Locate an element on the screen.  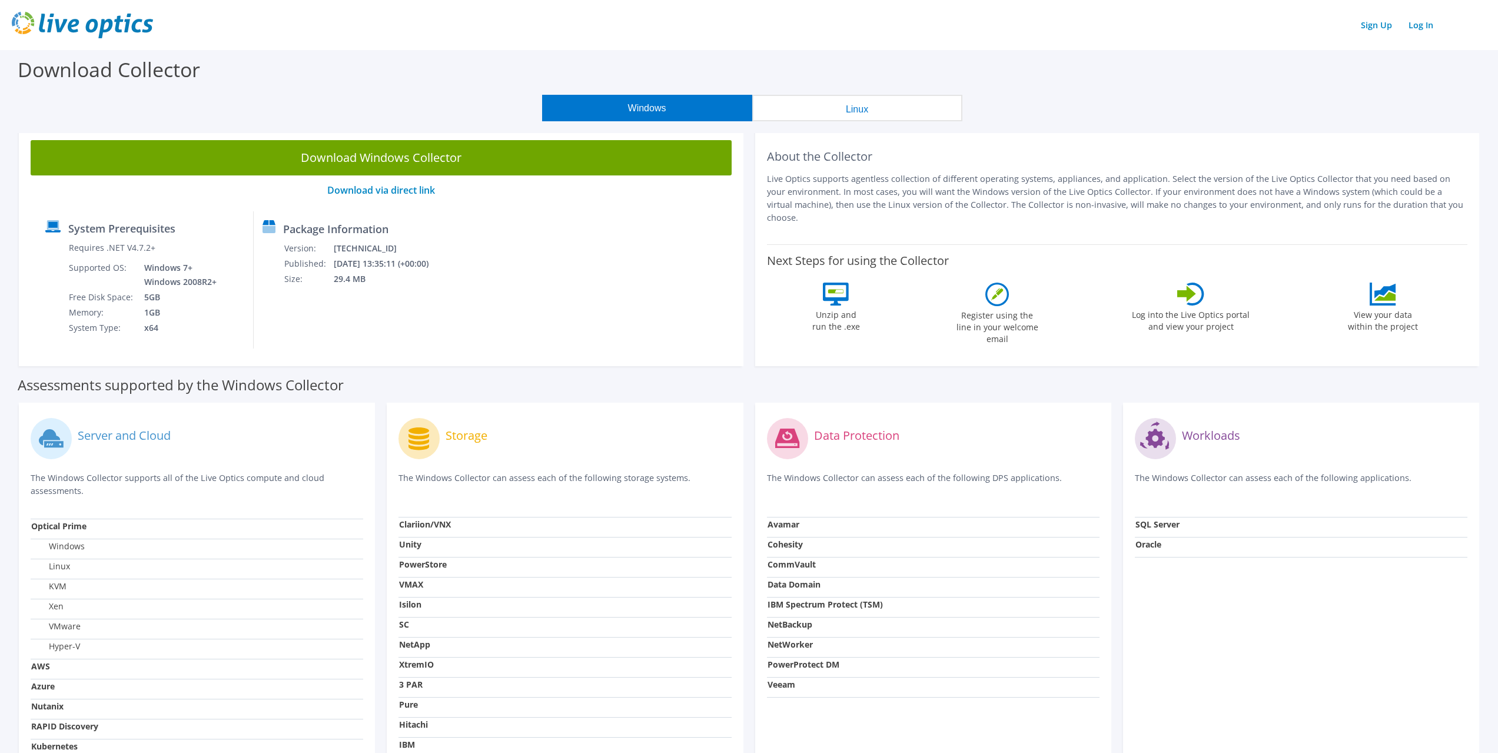
strong: NetApp is located at coordinates (414, 644).